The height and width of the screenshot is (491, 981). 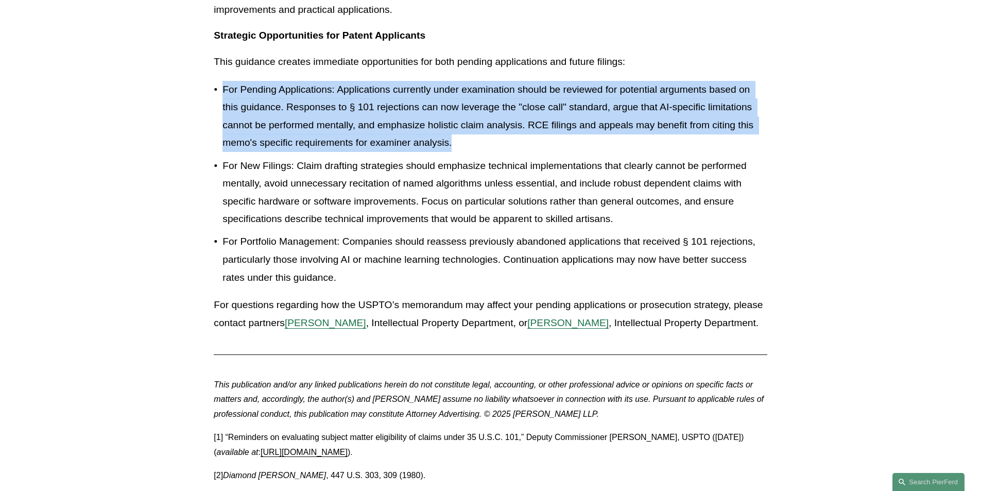 What do you see at coordinates (490, 445) in the screenshot?
I see `p: [1] “Reminders on evaluating subject matter eligibility of claims under 35 U.S.C. 101,” Deputy Co...` at bounding box center [490, 445].